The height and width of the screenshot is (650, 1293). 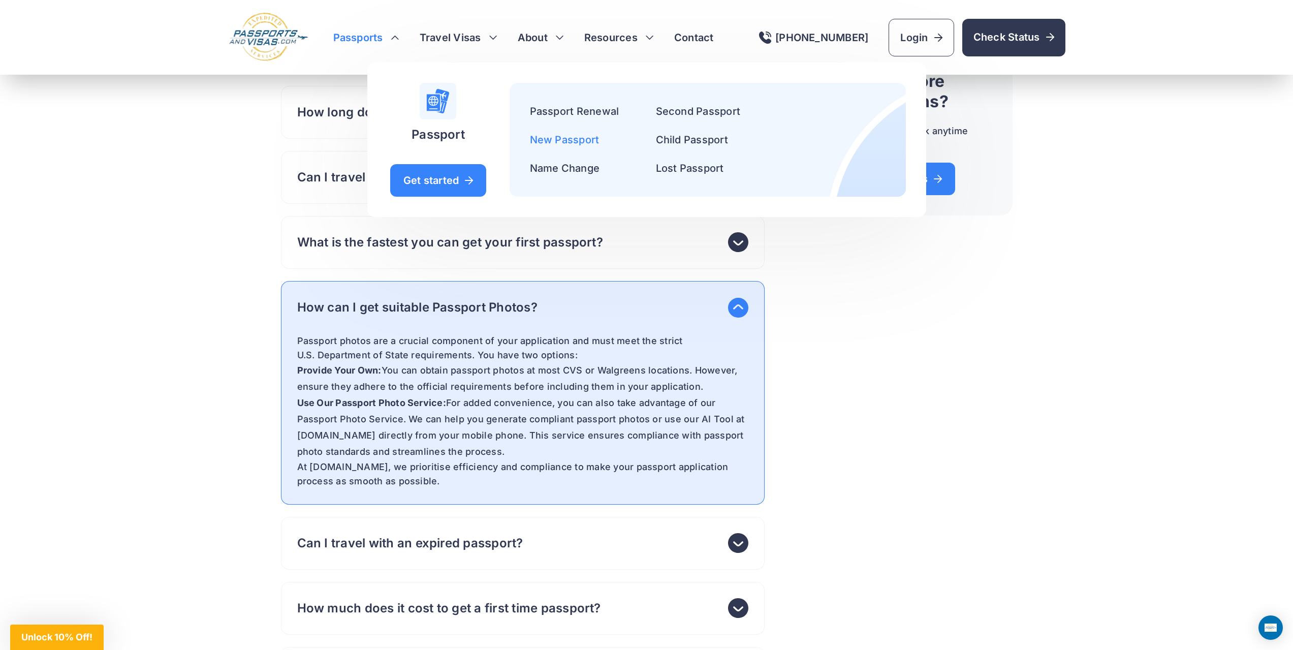 What do you see at coordinates (458, 38) in the screenshot?
I see `h3: Travel Visas` at bounding box center [458, 38].